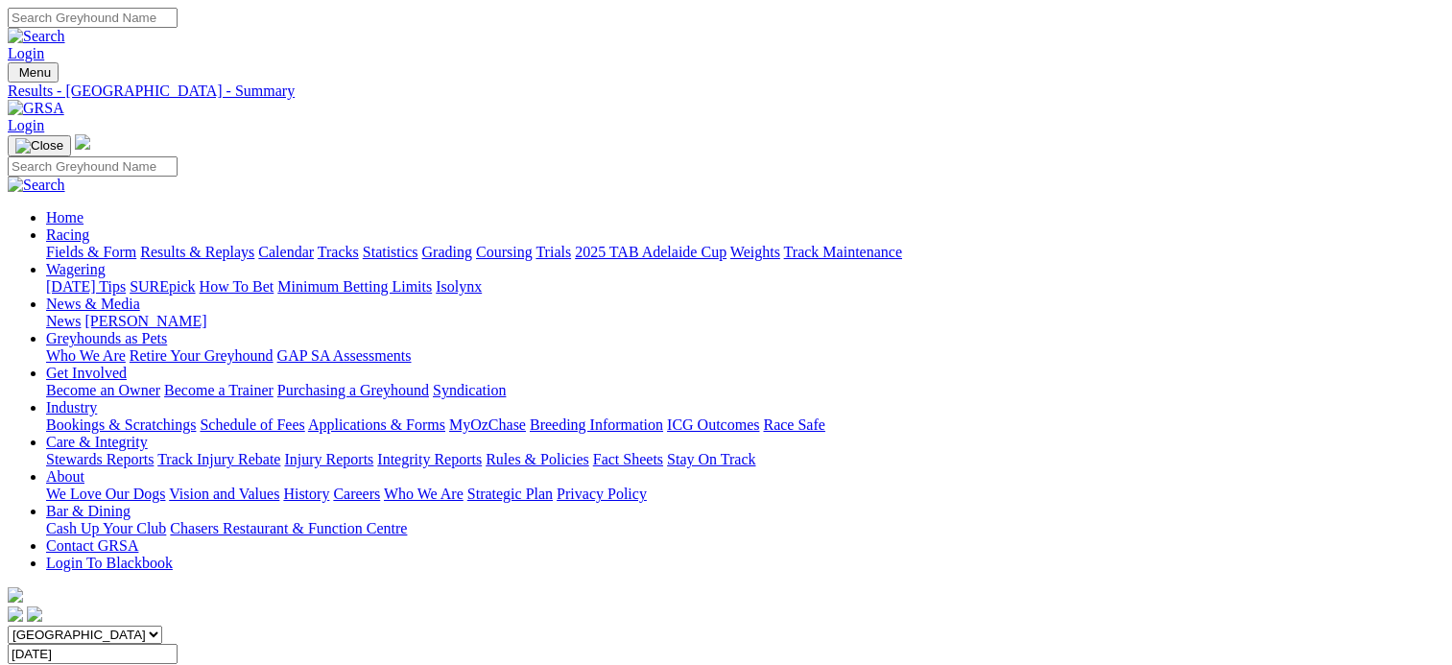 The height and width of the screenshot is (665, 1452). What do you see at coordinates (745, 321) in the screenshot?
I see `div: News & Media` at bounding box center [745, 321].